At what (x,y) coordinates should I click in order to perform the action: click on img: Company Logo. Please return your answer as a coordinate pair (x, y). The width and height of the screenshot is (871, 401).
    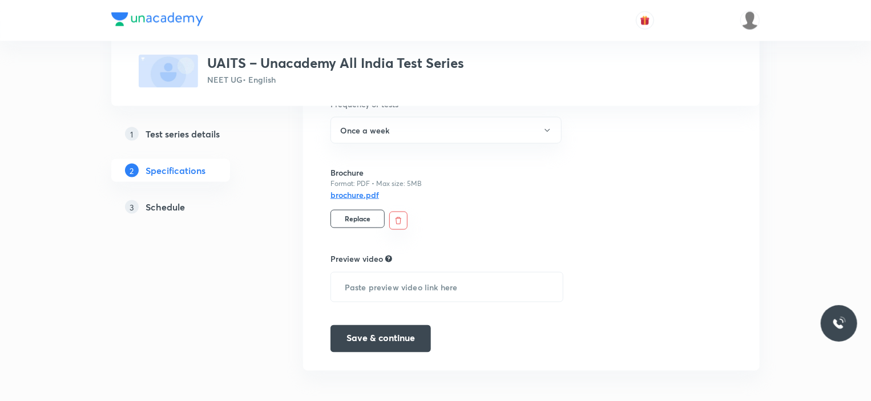
    Looking at the image, I should click on (157, 19).